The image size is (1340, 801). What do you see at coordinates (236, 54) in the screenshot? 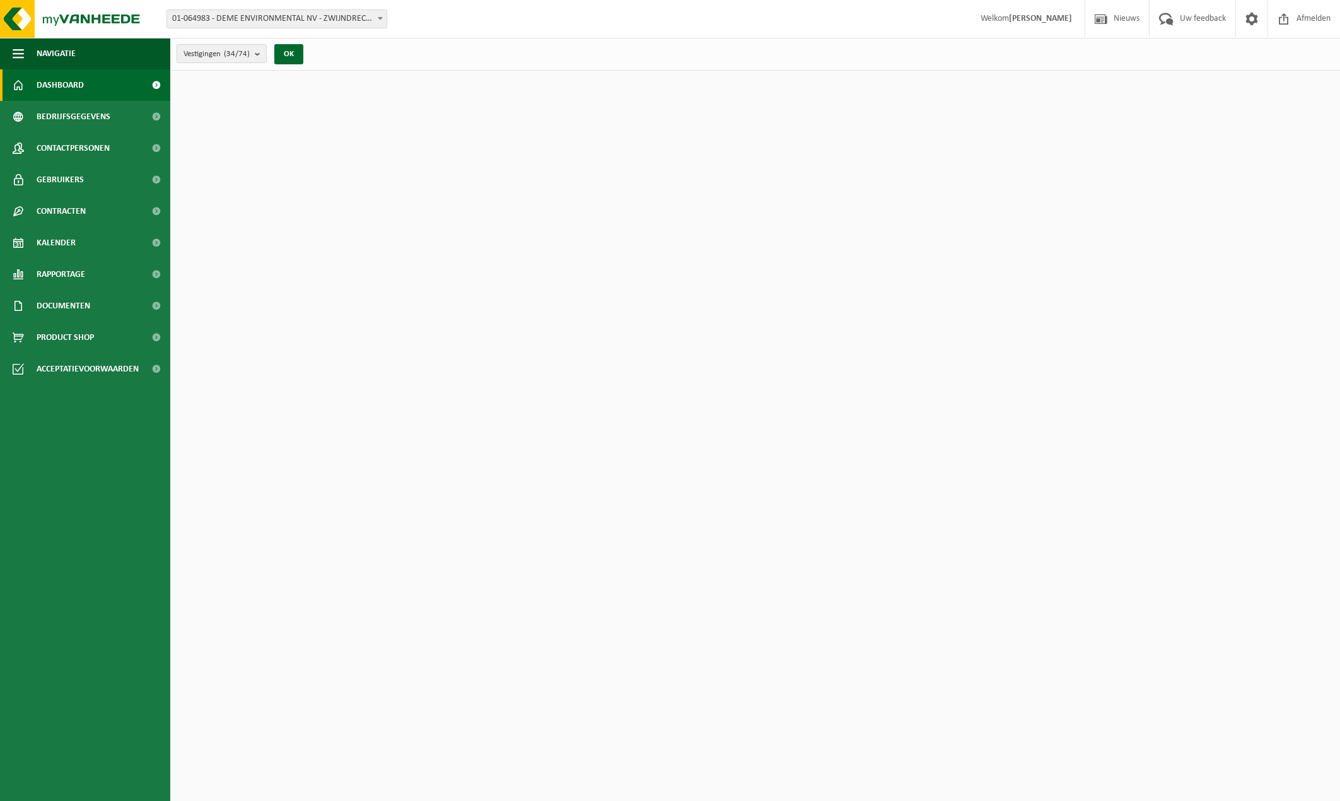
I see `count: (34/74)` at bounding box center [236, 54].